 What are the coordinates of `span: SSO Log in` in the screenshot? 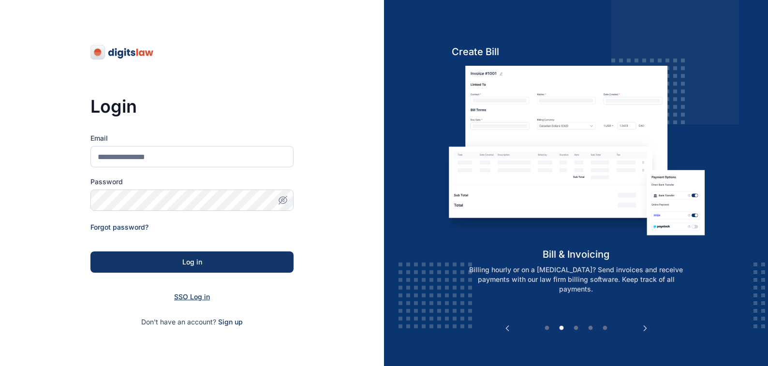 It's located at (192, 296).